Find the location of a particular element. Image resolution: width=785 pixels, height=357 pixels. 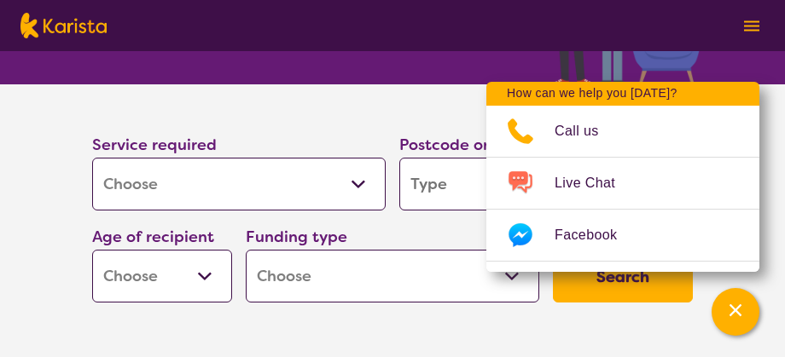

label: Postcode or Suburb is located at coordinates (473, 145).